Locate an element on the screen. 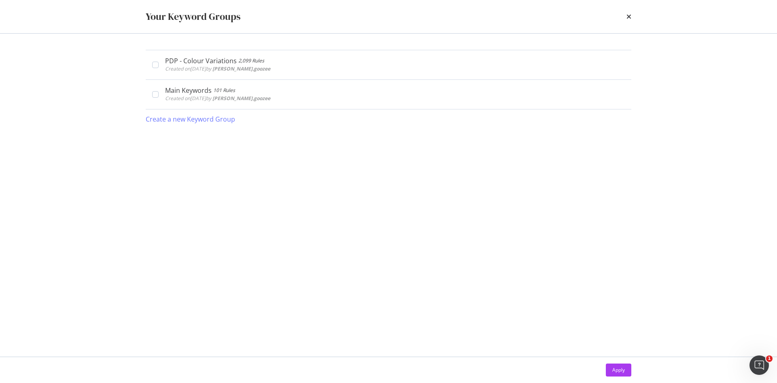 The image size is (777, 383). div: times is located at coordinates (629, 17).